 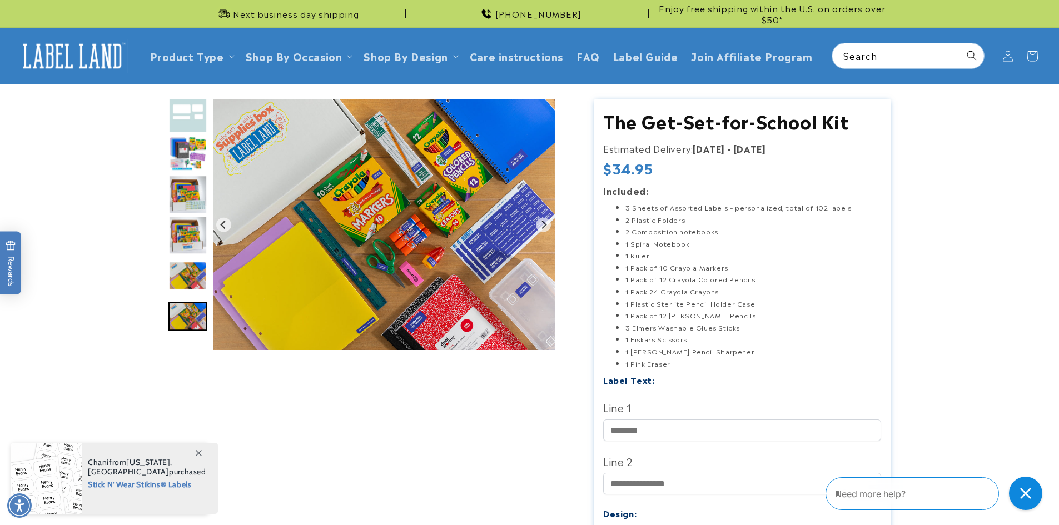 I want to click on a: Label Guide, so click(x=646, y=56).